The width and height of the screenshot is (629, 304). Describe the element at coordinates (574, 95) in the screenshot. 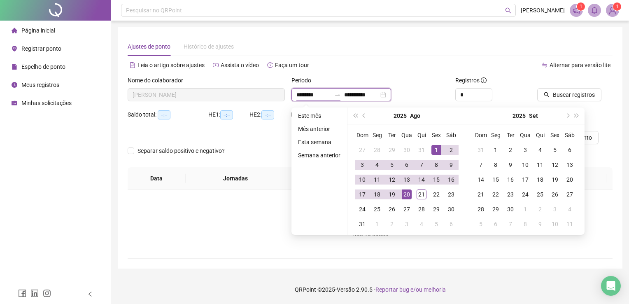

I see `span: Buscar registros` at that location.